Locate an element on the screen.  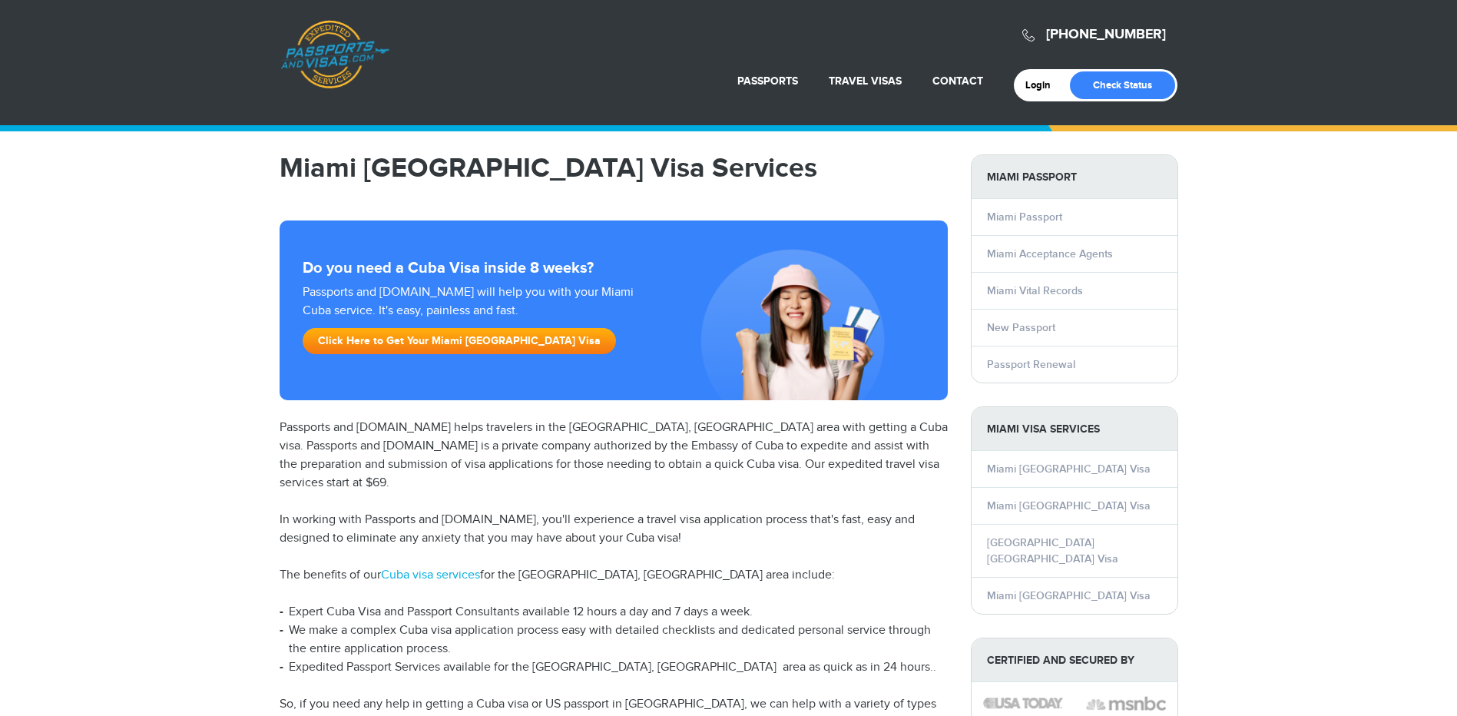
strong: Certified and Secured by is located at coordinates (1074, 660).